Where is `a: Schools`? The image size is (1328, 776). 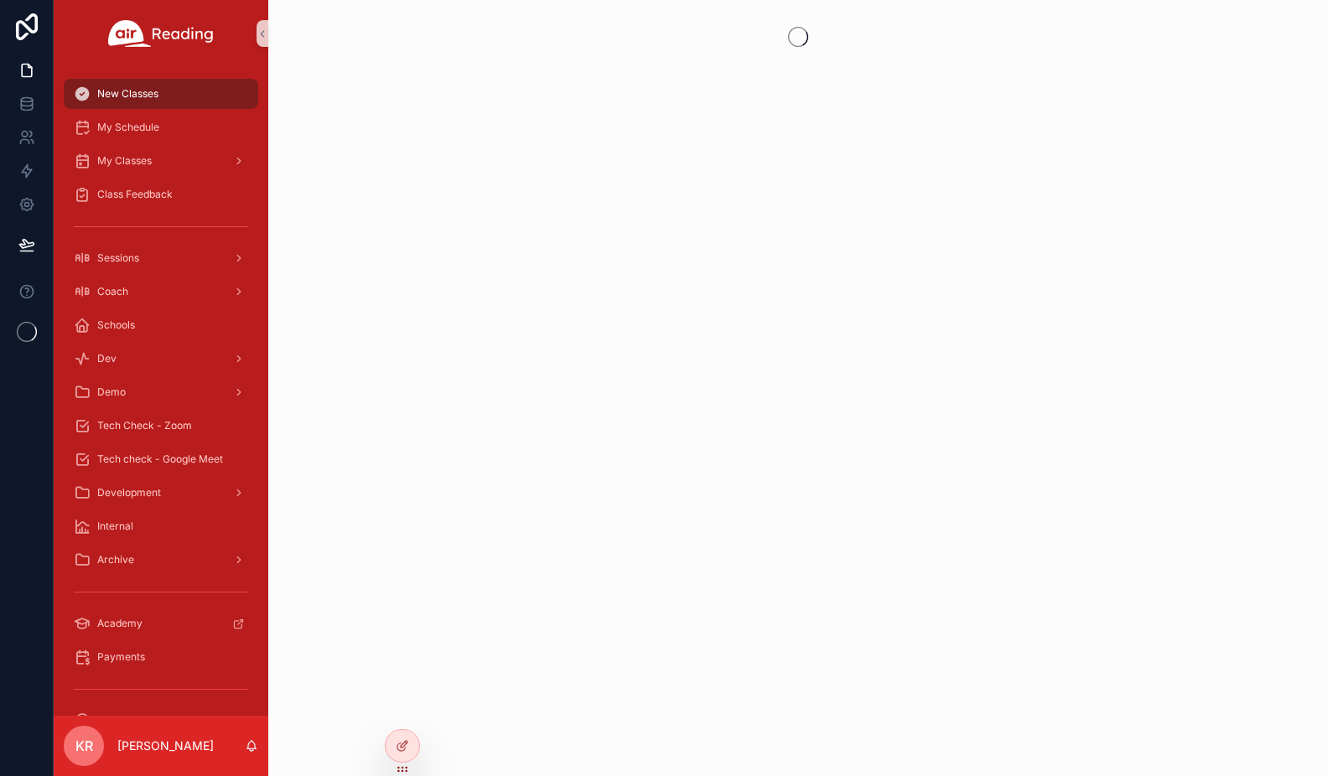 a: Schools is located at coordinates (161, 325).